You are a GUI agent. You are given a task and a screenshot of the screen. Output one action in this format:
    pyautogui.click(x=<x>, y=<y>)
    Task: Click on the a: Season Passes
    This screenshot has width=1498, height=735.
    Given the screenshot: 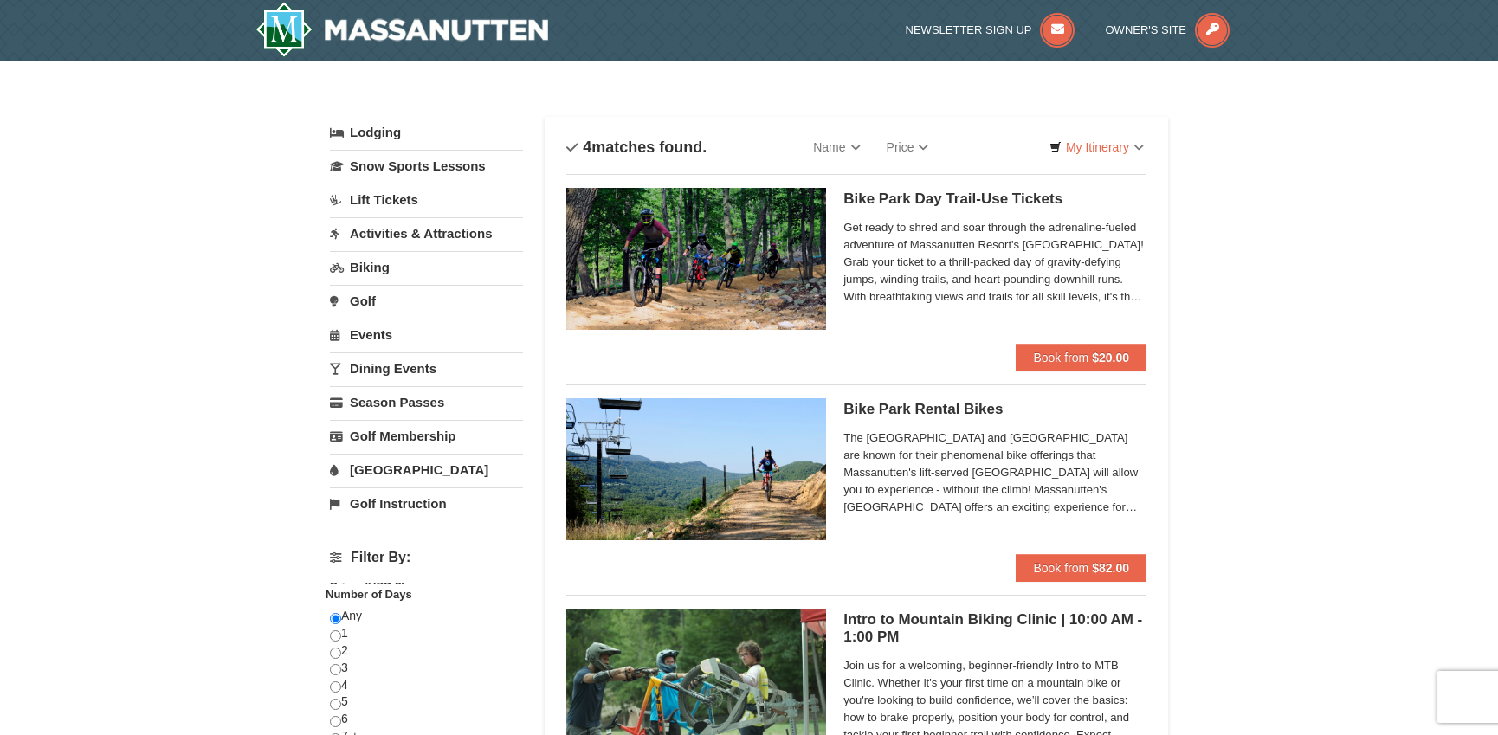 What is the action you would take?
    pyautogui.click(x=426, y=402)
    